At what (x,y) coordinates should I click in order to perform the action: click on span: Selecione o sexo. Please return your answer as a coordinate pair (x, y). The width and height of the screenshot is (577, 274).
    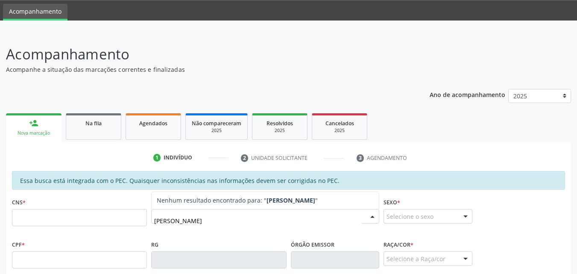
    Looking at the image, I should click on (410, 216).